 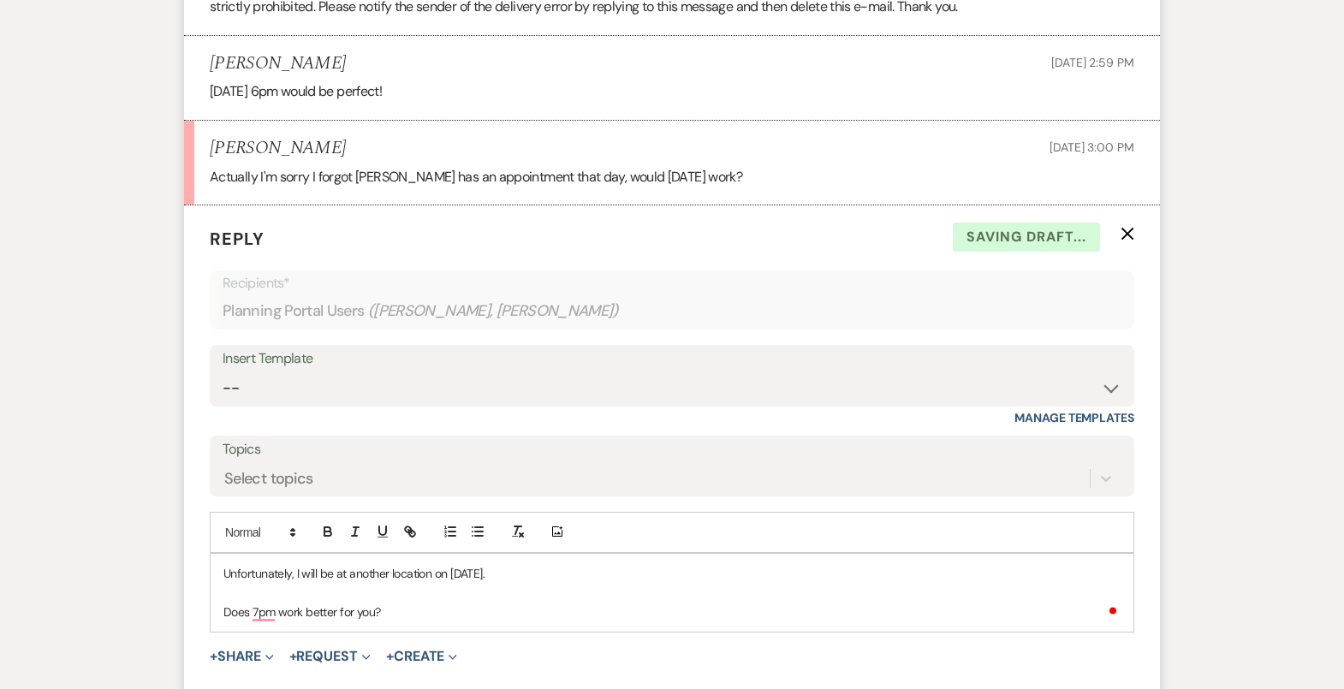 What do you see at coordinates (672, 359) in the screenshot?
I see `div: Insert Template` at bounding box center [672, 359].